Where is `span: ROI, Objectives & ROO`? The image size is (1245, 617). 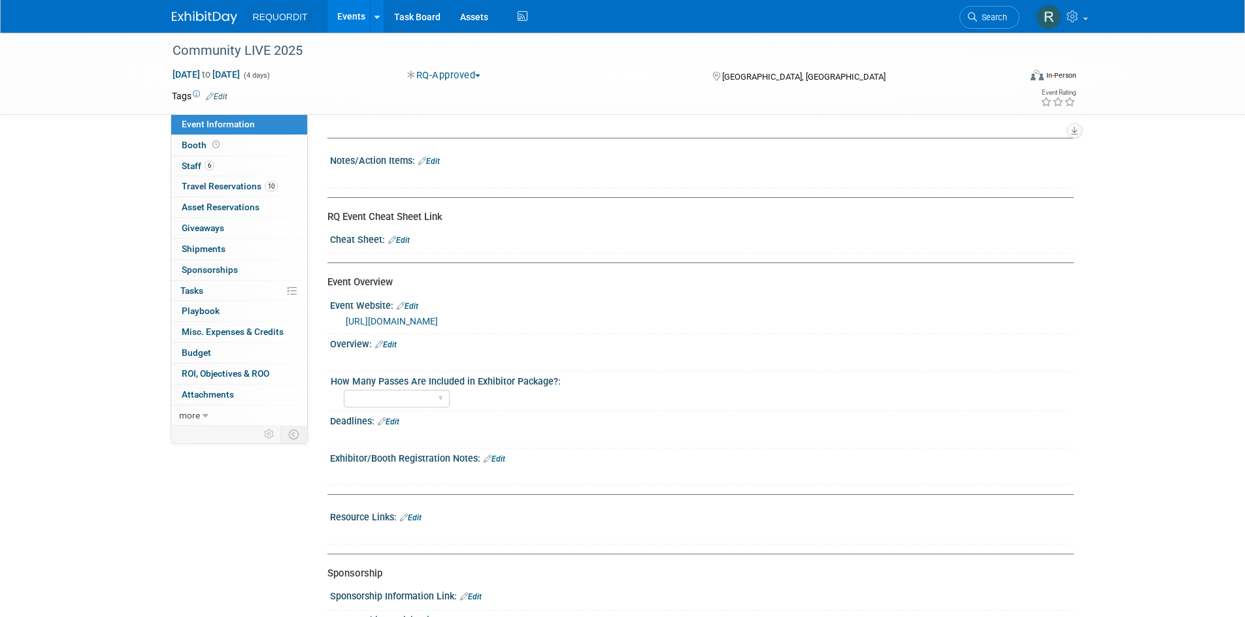
span: ROI, Objectives & ROO is located at coordinates (225, 374).